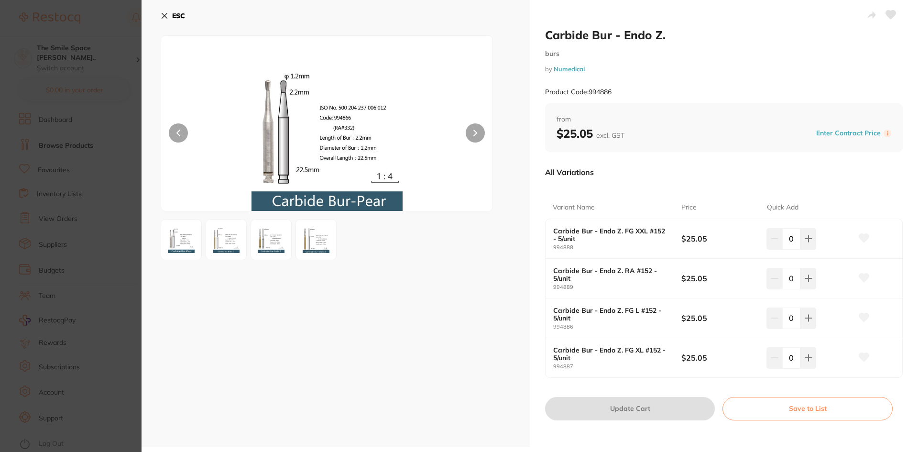 The image size is (918, 452). What do you see at coordinates (618, 247) in the screenshot?
I see `small: 994888` at bounding box center [618, 247].